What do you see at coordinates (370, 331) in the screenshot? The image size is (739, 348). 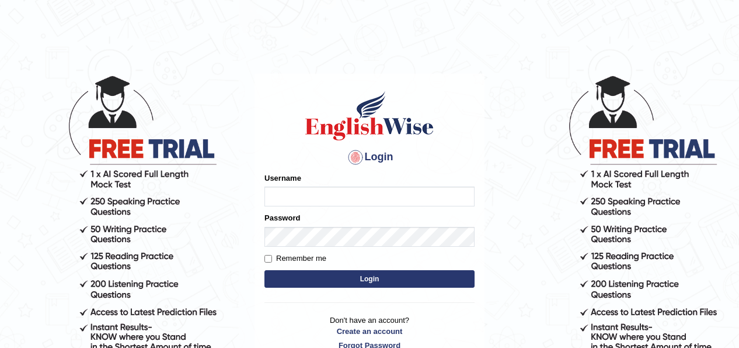 I see `a: Create an account` at bounding box center [370, 331].